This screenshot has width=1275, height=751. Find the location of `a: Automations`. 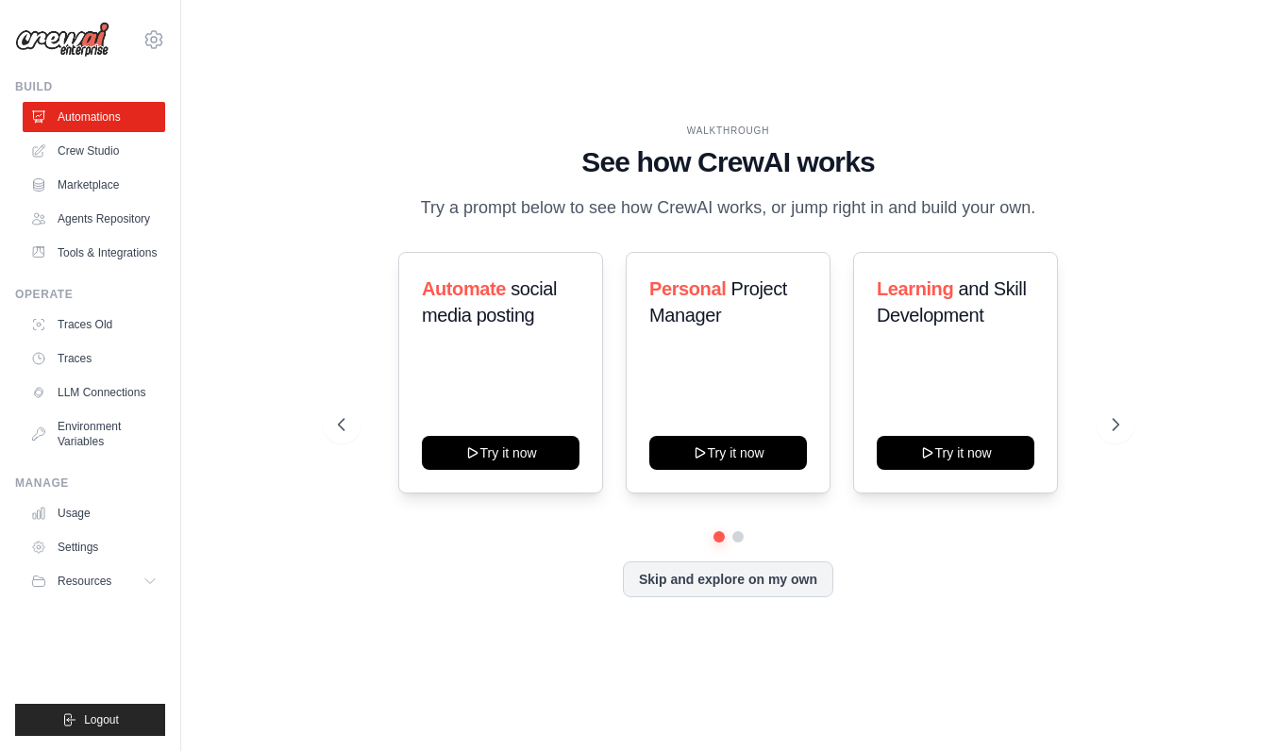

a: Automations is located at coordinates (93, 117).